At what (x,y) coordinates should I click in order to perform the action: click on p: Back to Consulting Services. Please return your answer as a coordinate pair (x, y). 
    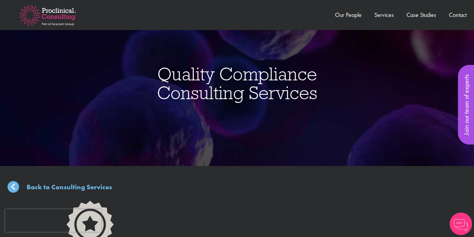
    Looking at the image, I should click on (69, 187).